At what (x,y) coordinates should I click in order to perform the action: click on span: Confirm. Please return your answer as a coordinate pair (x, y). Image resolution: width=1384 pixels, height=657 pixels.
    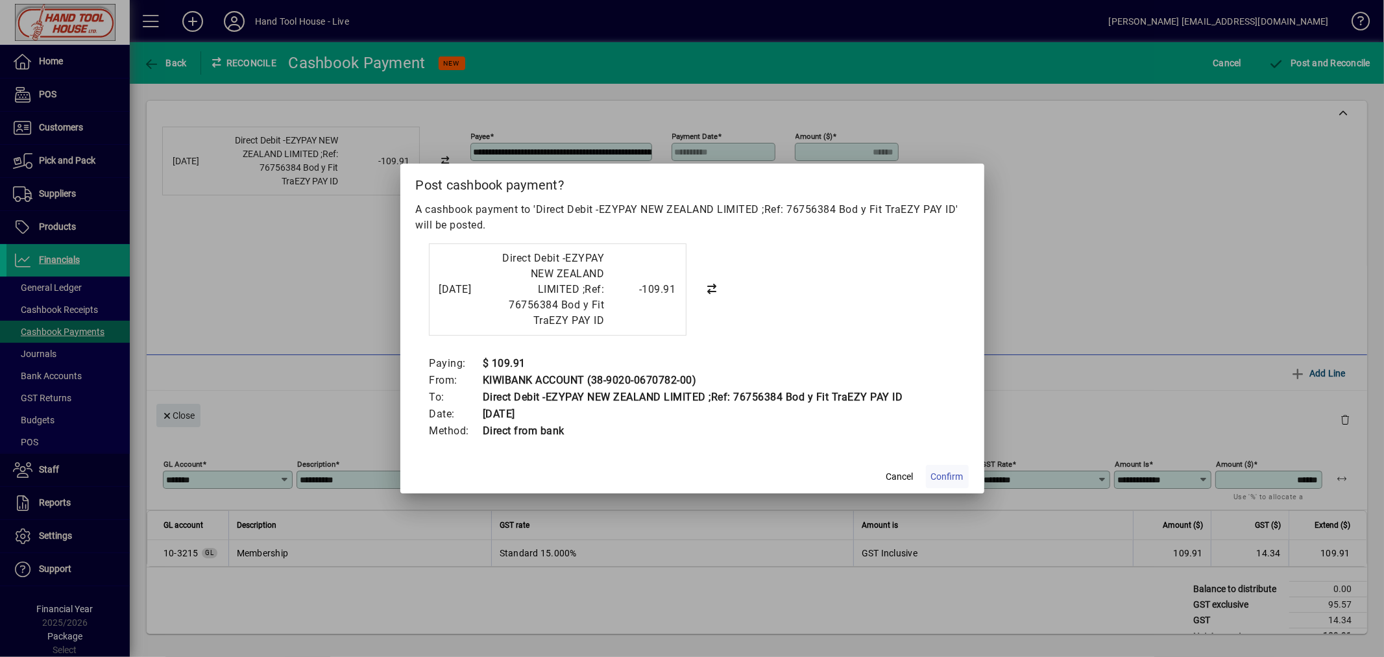
    Looking at the image, I should click on (948, 476).